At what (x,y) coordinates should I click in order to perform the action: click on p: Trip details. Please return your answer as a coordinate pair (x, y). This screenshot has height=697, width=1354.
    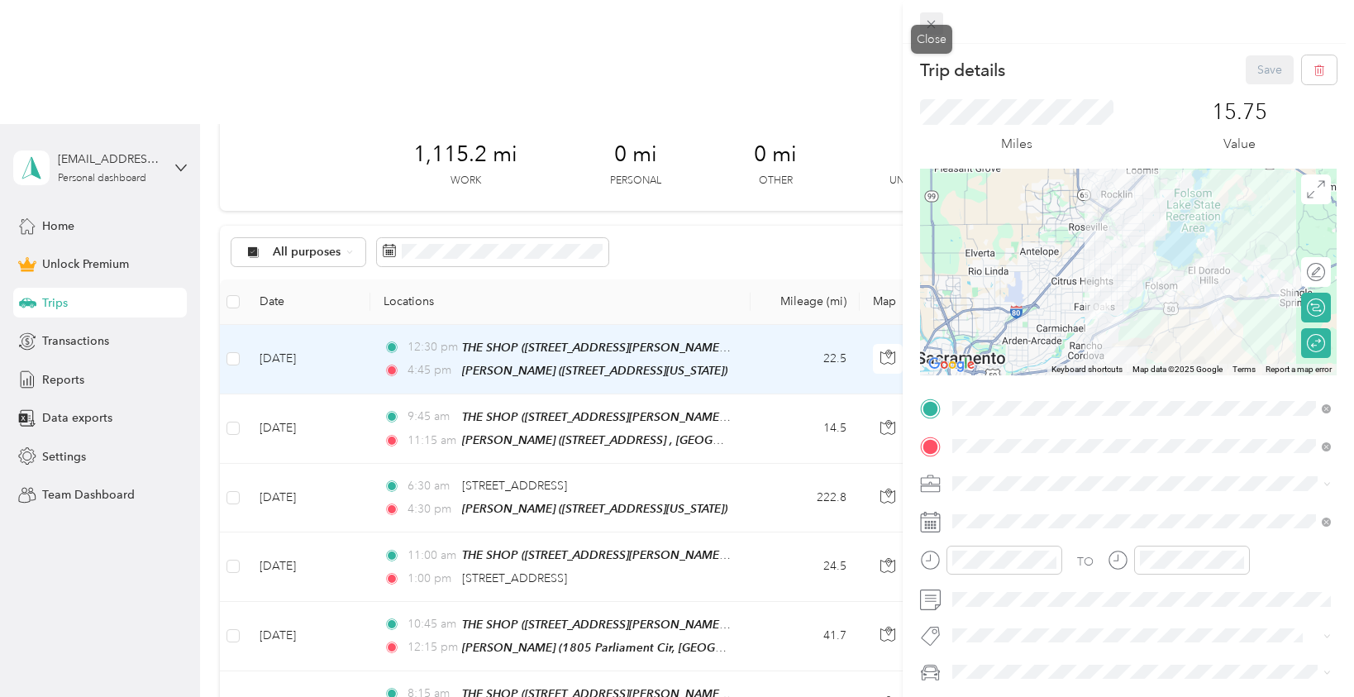
    Looking at the image, I should click on (963, 70).